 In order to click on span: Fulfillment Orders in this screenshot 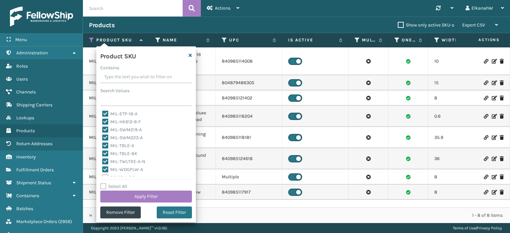, I will do `click(35, 170)`.